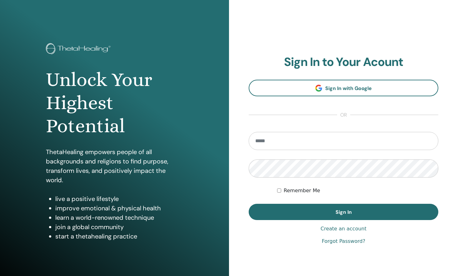  Describe the element at coordinates (344, 229) in the screenshot. I see `a: Create an account` at that location.